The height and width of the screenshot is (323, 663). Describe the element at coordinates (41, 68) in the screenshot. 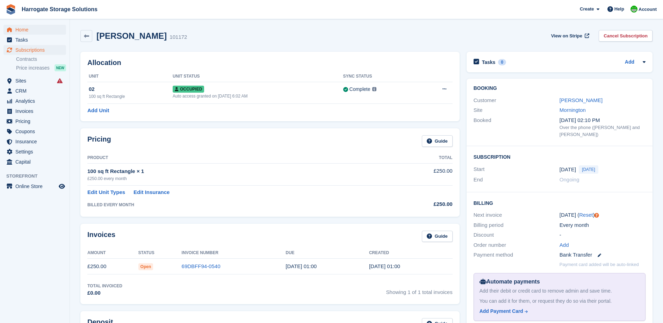

I see `a: Price increases NEW` at that location.